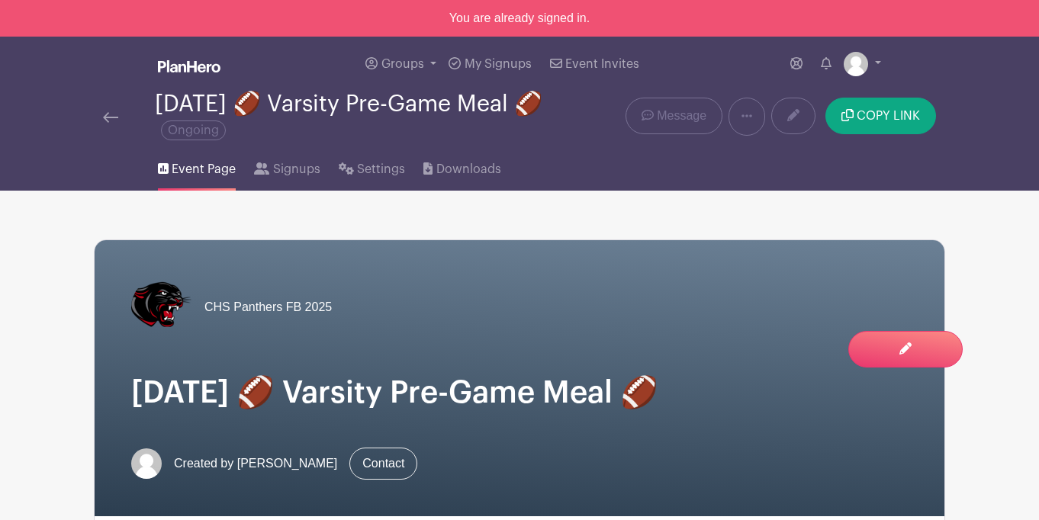 The width and height of the screenshot is (1039, 520). What do you see at coordinates (594, 64) in the screenshot?
I see `a: Event Invites` at bounding box center [594, 64].